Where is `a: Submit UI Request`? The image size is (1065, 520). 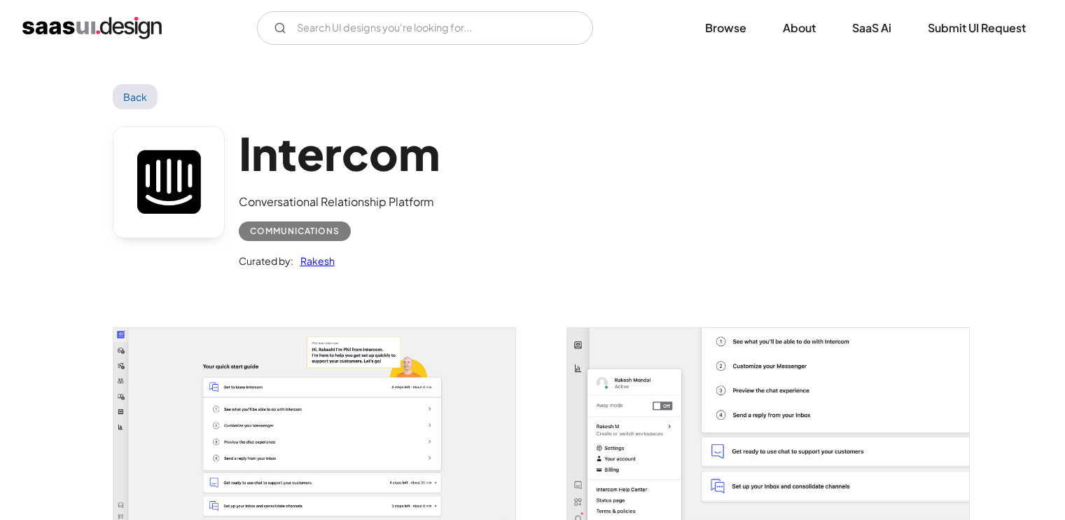 a: Submit UI Request is located at coordinates (977, 28).